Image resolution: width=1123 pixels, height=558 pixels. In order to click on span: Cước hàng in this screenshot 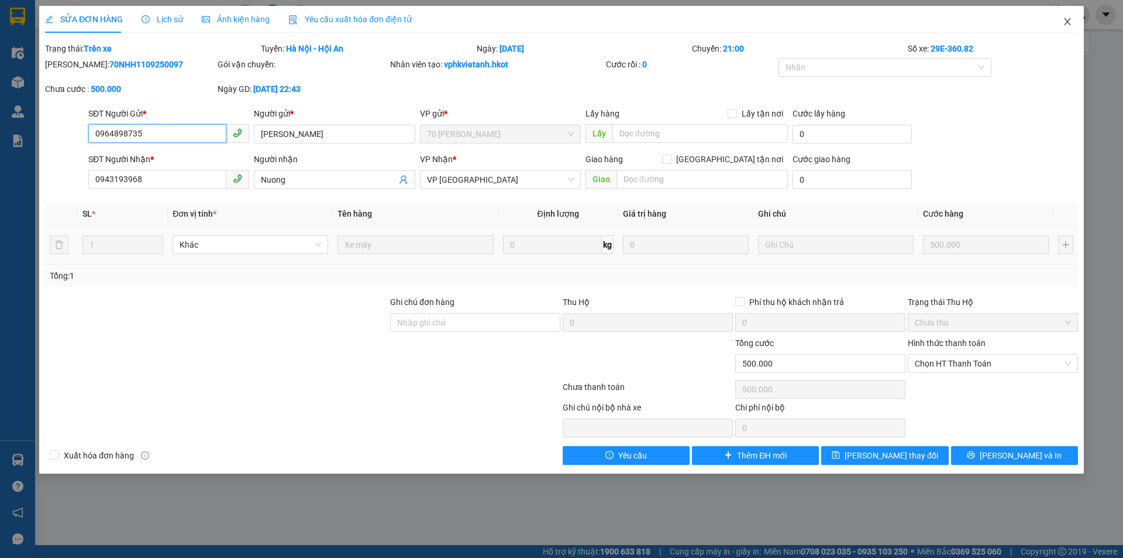, I will do `click(943, 214)`.